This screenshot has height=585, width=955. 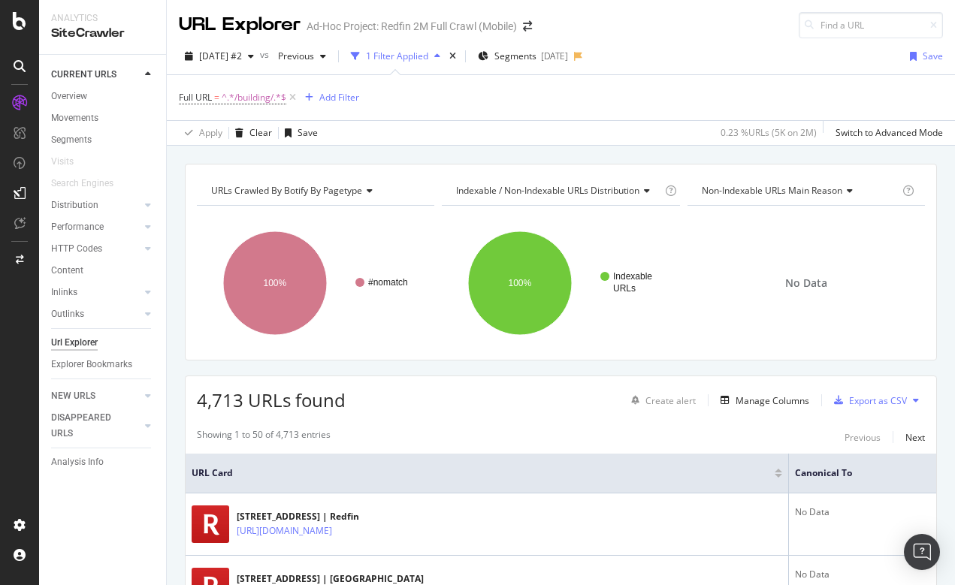 I want to click on span: URLs Crawled By Botify By pagetype, so click(x=286, y=190).